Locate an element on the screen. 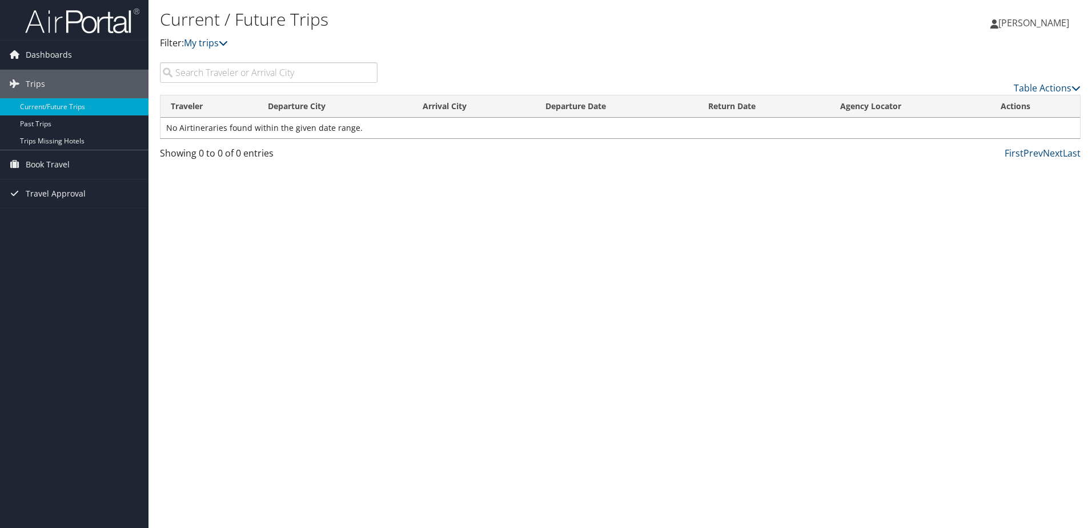 Image resolution: width=1092 pixels, height=528 pixels. th: Departure Date: activate to sort column descending is located at coordinates (616, 106).